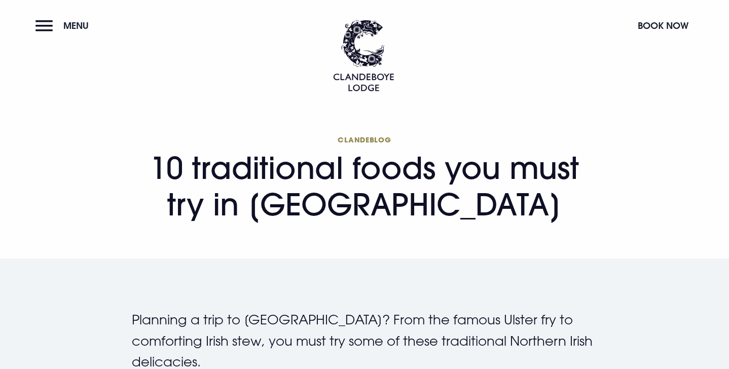 The height and width of the screenshot is (369, 729). What do you see at coordinates (364, 55) in the screenshot?
I see `img: Clandeboye Lodge` at bounding box center [364, 55].